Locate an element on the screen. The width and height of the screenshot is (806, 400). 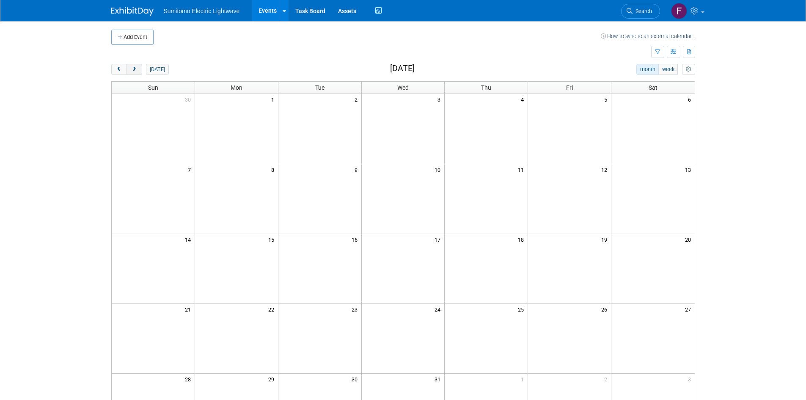
span: Search is located at coordinates (642, 11).